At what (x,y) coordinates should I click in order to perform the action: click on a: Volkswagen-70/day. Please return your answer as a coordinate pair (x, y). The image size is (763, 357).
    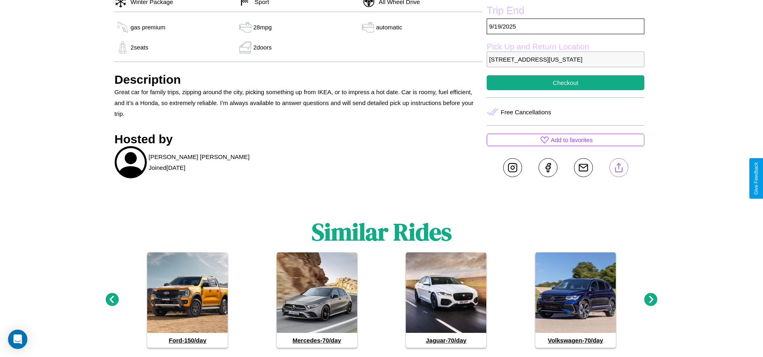
    Looking at the image, I should click on (576, 300).